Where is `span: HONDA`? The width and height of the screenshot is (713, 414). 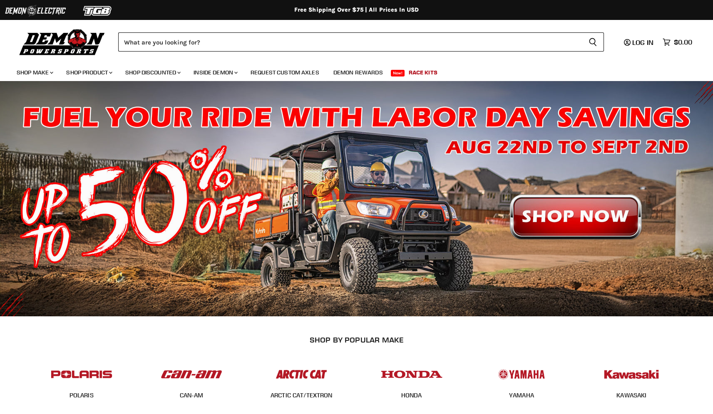 span: HONDA is located at coordinates (411, 396).